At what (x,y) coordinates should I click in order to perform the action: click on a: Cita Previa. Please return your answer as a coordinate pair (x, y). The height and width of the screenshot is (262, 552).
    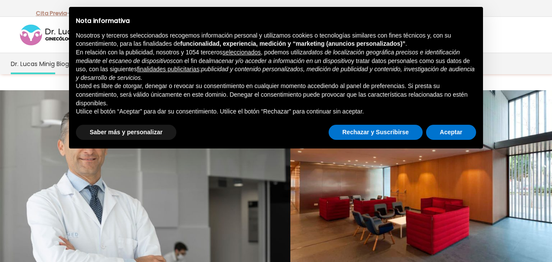
    Looking at the image, I should click on (51, 13).